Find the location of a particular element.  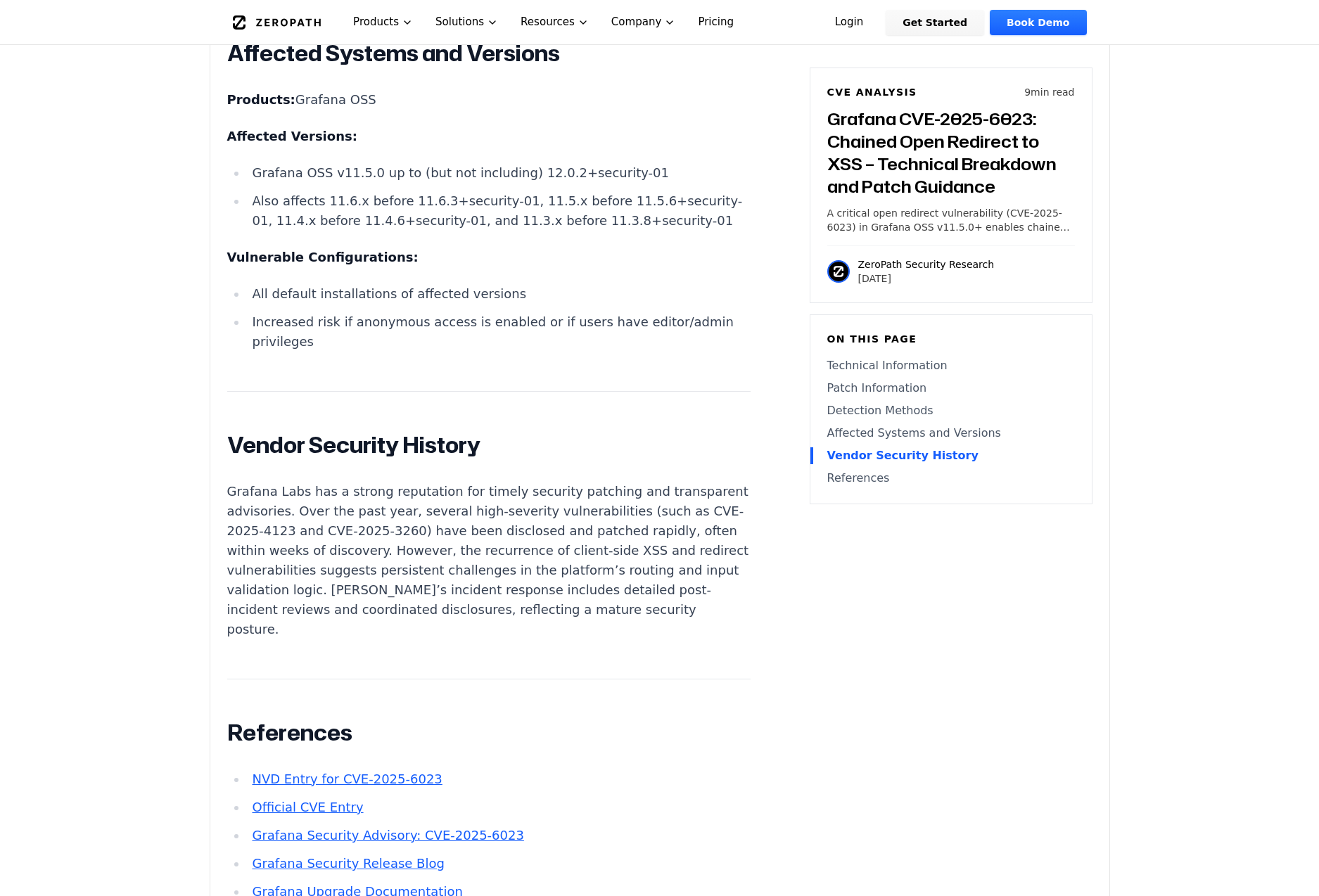

p: 9 min read is located at coordinates (1049, 92).